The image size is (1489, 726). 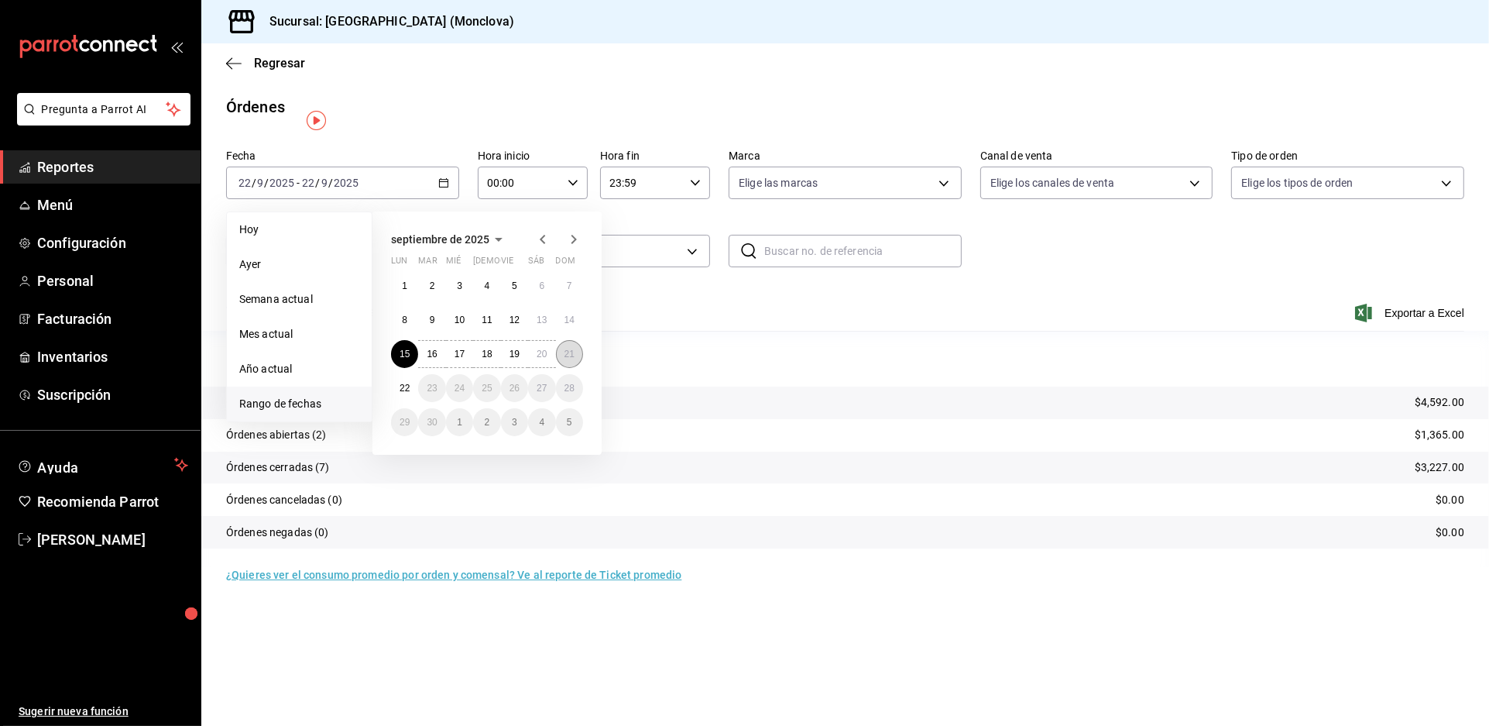 I want to click on p: $1,365.00, so click(x=1440, y=434).